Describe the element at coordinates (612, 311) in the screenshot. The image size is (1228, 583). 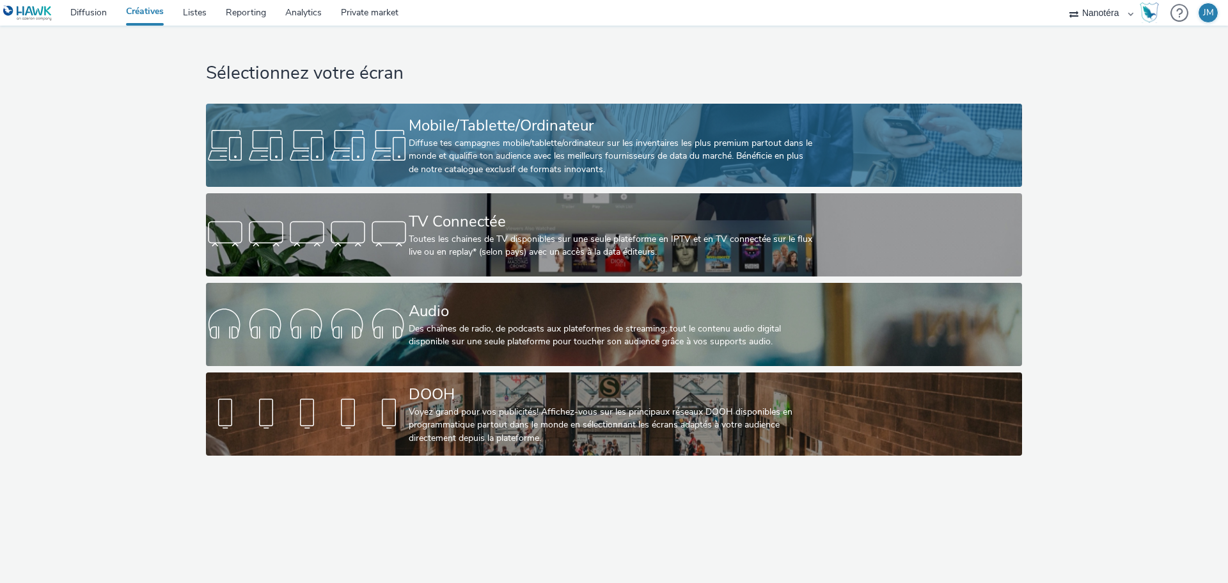
I see `div: Audio` at that location.